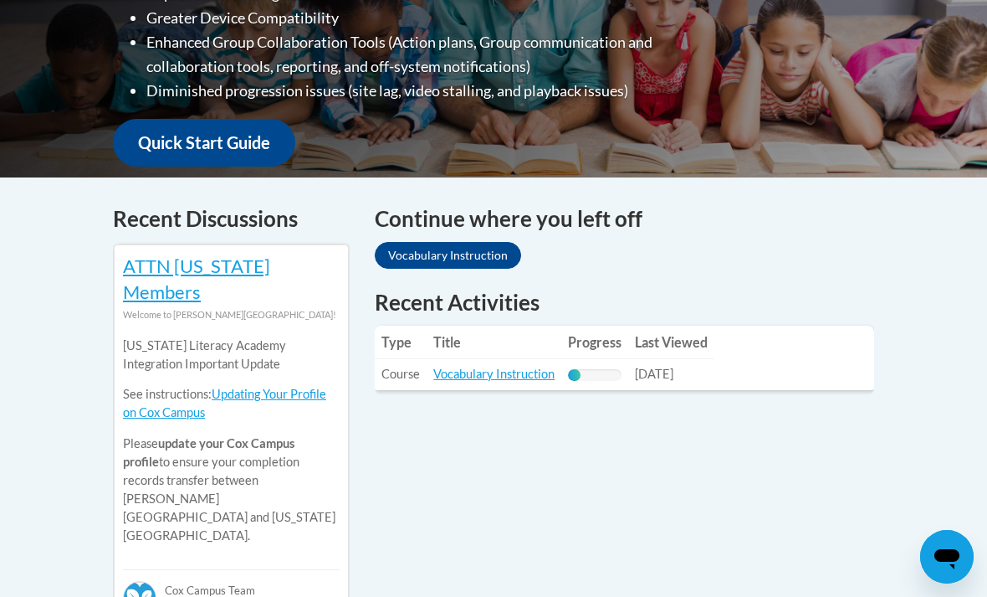 This screenshot has width=987, height=597. What do you see at coordinates (624, 302) in the screenshot?
I see `h1: Recent Activities` at bounding box center [624, 302].